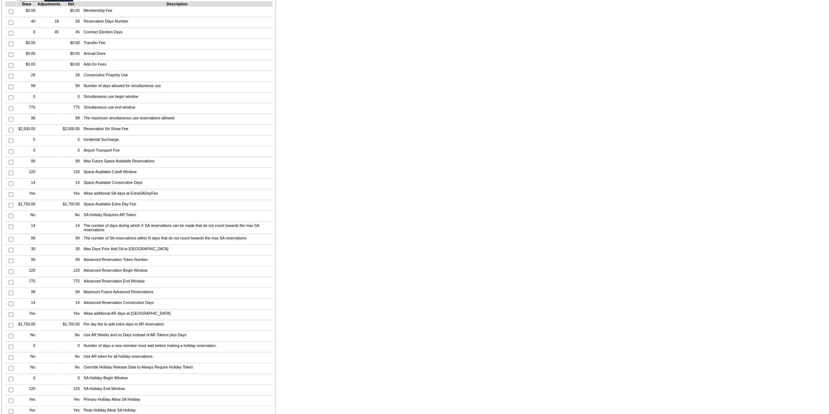 The image size is (829, 414). Describe the element at coordinates (27, 23) in the screenshot. I see `td: 40` at that location.